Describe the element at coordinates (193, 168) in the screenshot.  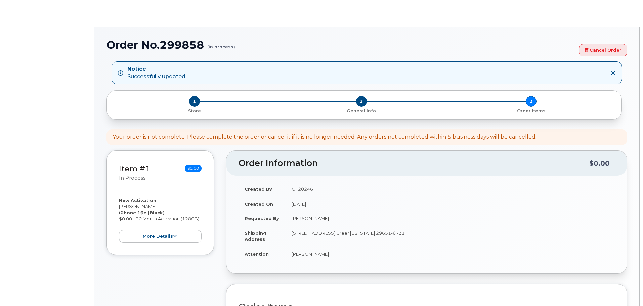
I see `span: $0.00` at that location.